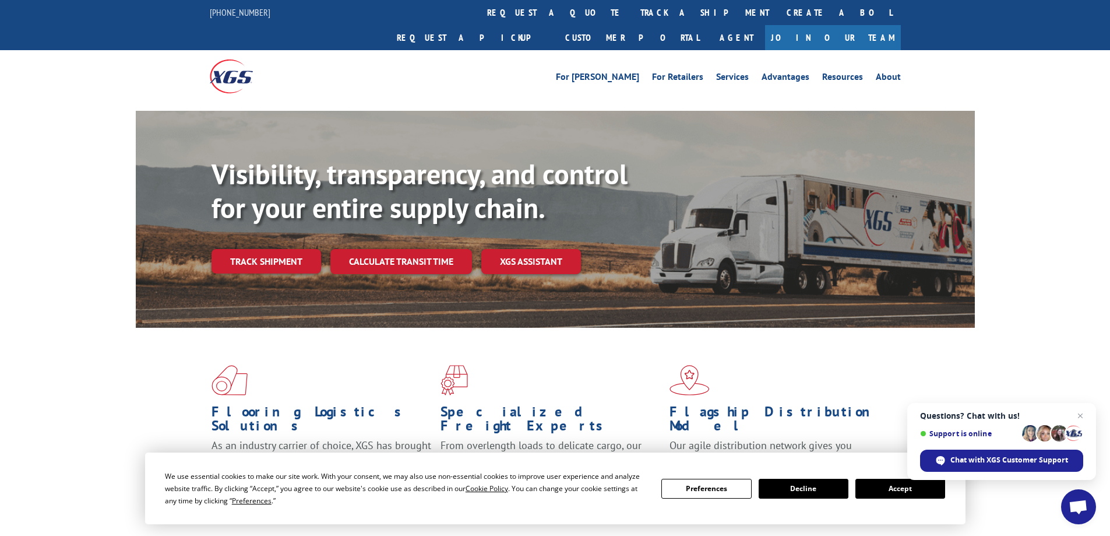  I want to click on a: Advantages, so click(786, 79).